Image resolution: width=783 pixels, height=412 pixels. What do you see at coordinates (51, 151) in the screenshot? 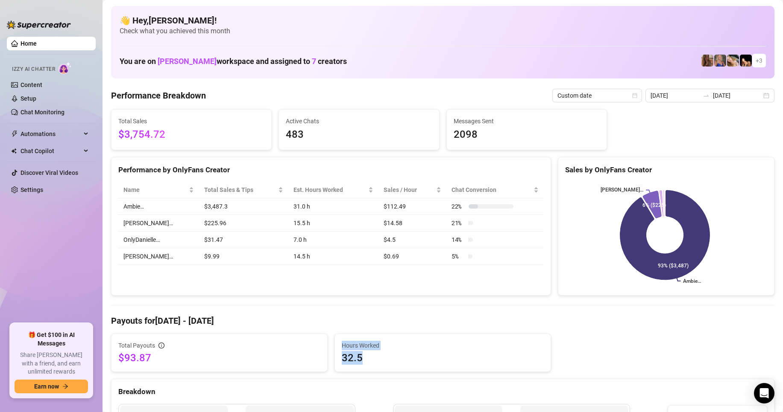
I see `span: Chat Copilot` at bounding box center [51, 151].